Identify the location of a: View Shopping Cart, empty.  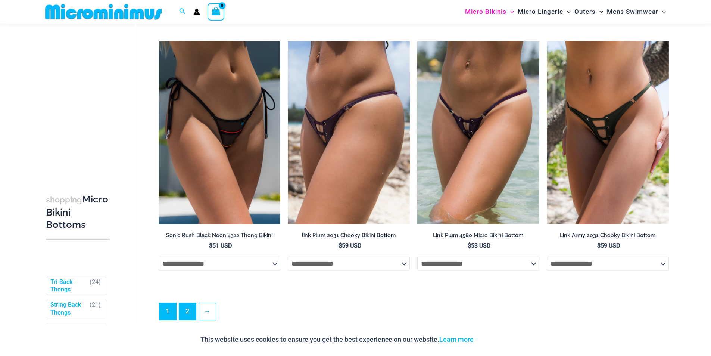
(216, 12).